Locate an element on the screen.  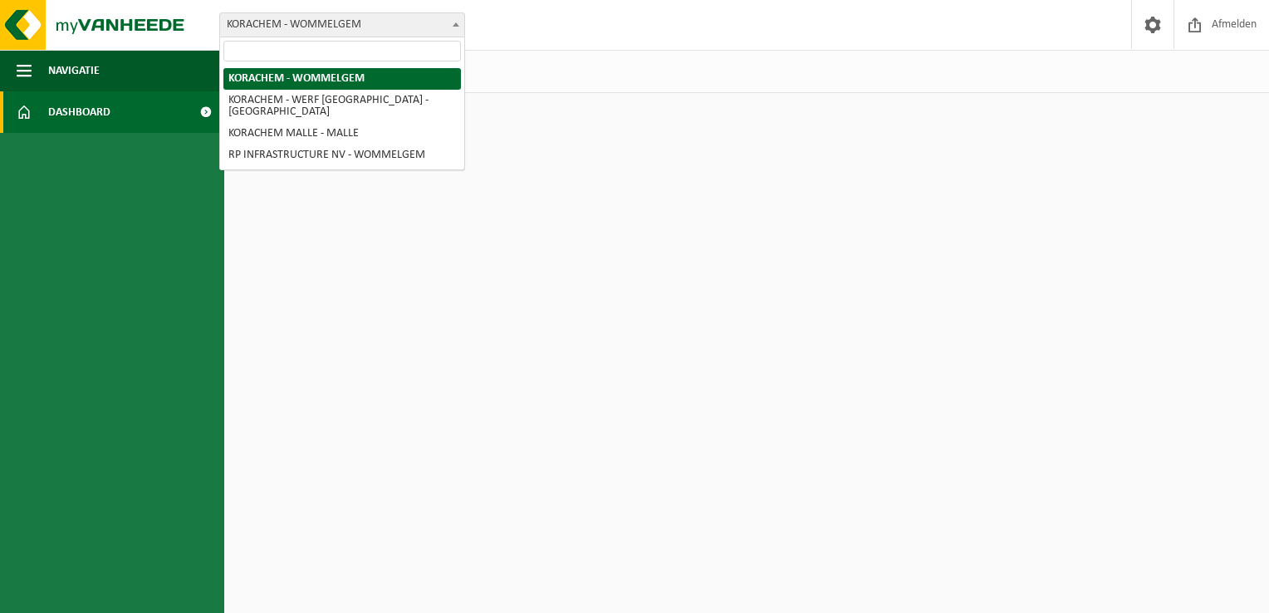
li: KORACHEM - WOMMELGEM is located at coordinates (342, 79).